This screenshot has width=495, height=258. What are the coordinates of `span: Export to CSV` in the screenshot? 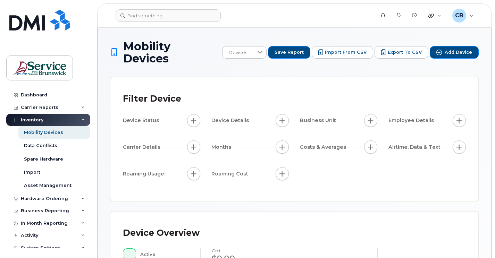 It's located at (405, 52).